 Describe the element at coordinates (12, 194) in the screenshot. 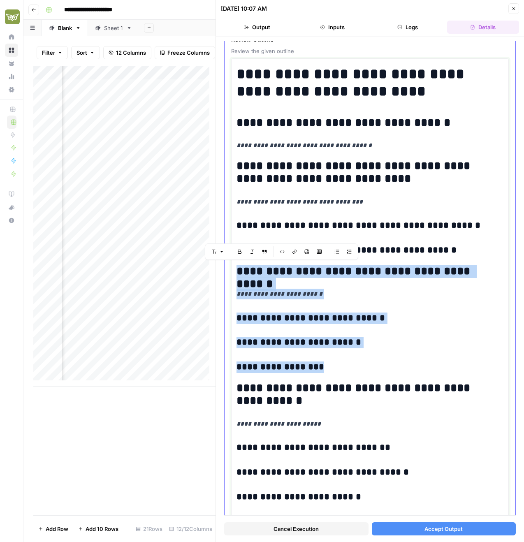

I see `a: AirOps Academy` at that location.